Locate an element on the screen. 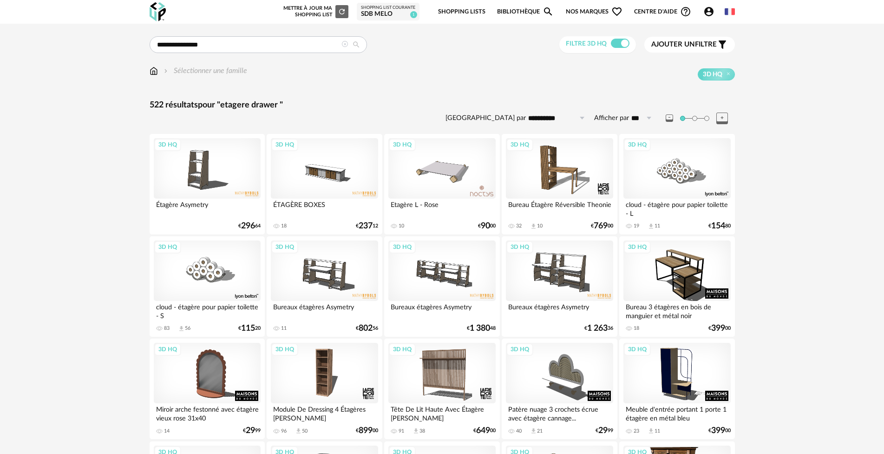  div: Mettre à jour ma Shopping List is located at coordinates (315, 12).